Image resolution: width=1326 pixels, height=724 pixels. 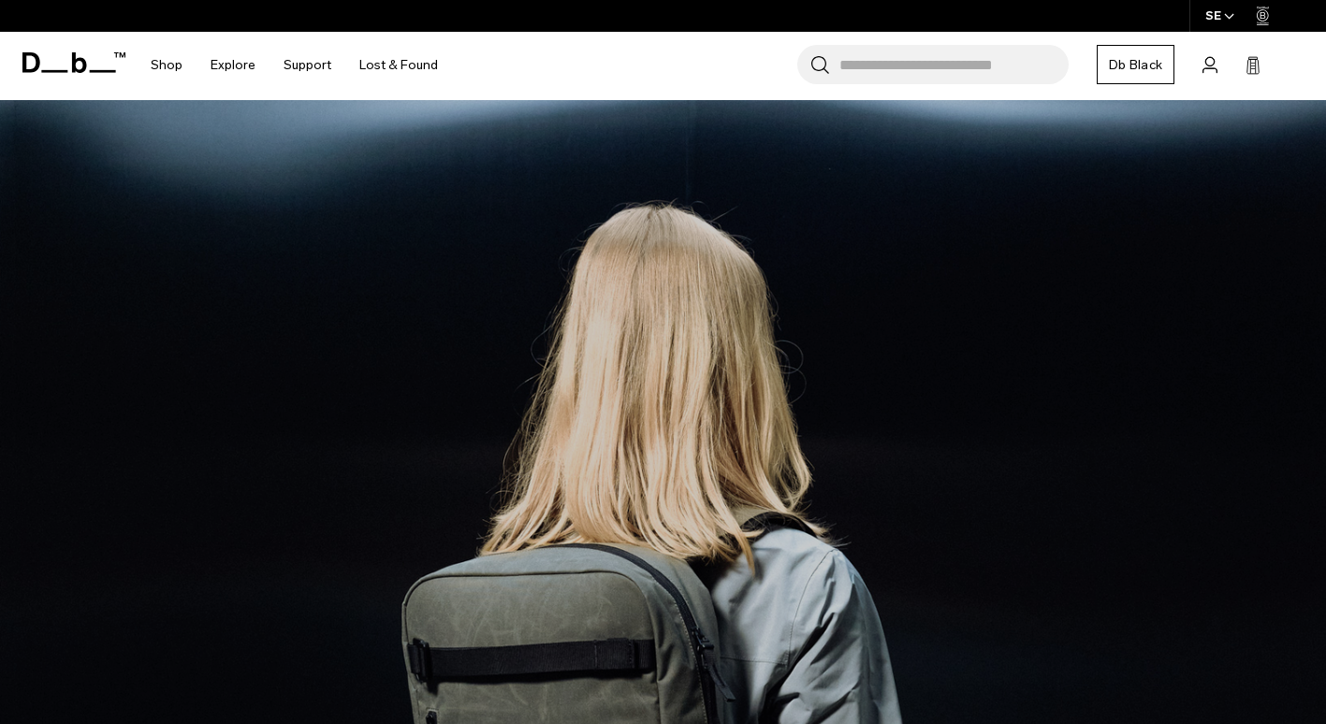 What do you see at coordinates (1135, 65) in the screenshot?
I see `a: Db Black` at bounding box center [1135, 65].